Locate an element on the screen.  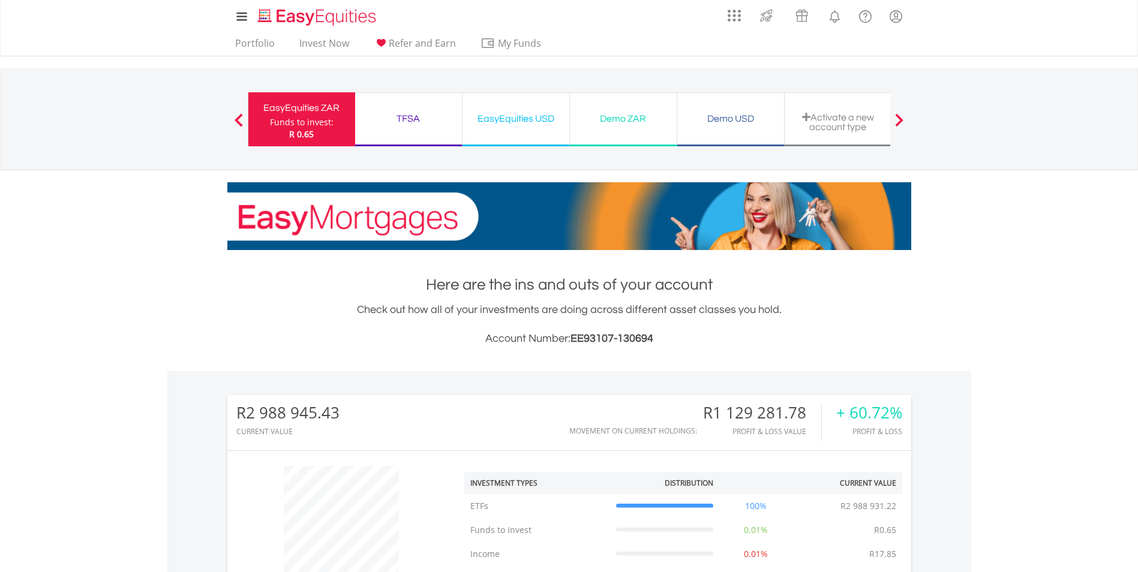
div: Demo USD is located at coordinates (731, 119).